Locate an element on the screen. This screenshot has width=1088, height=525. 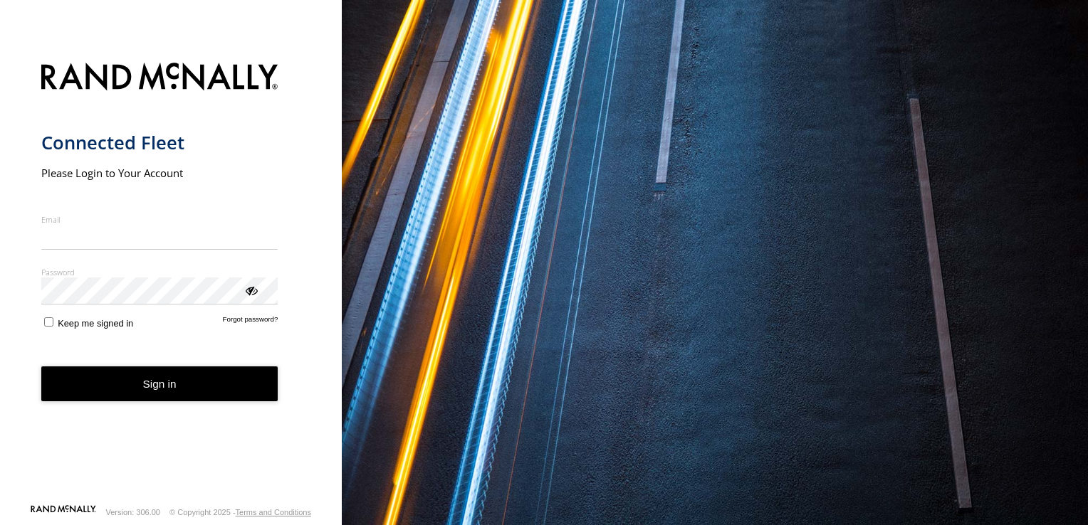
form: main is located at coordinates (171, 279).